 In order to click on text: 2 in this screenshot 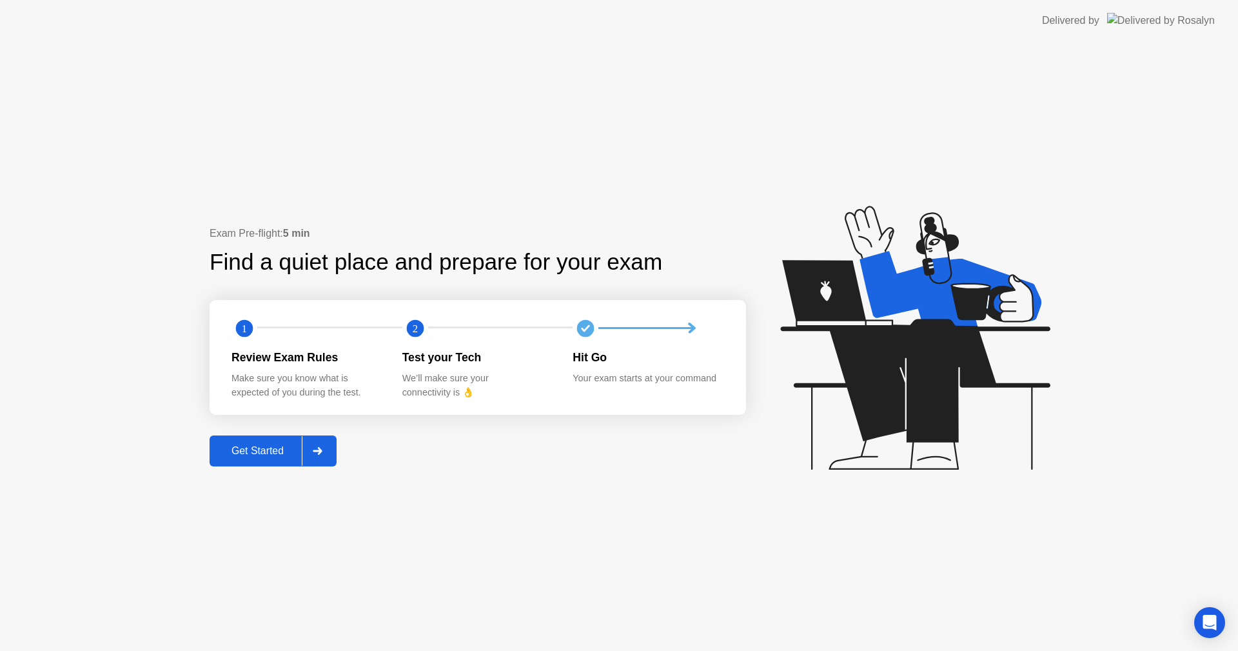, I will do `click(415, 328)`.